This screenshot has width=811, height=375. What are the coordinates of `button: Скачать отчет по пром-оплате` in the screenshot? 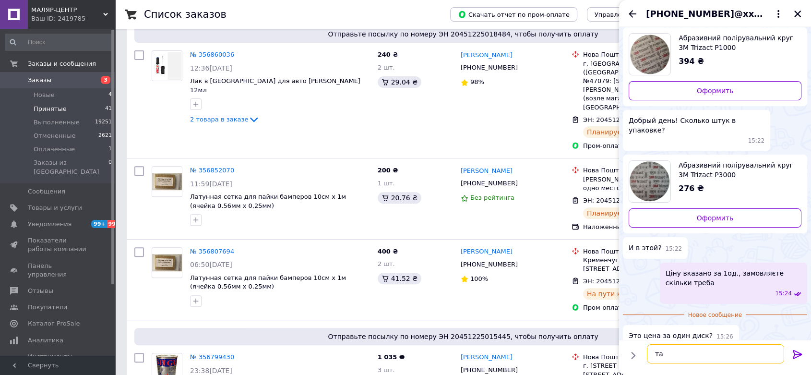 It's located at (513, 14).